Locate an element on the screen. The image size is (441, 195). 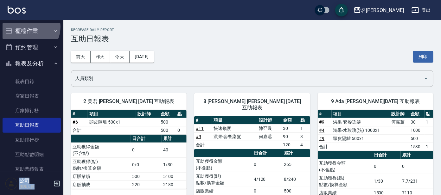
td: 店販抽成 is located at coordinates (101, 185).